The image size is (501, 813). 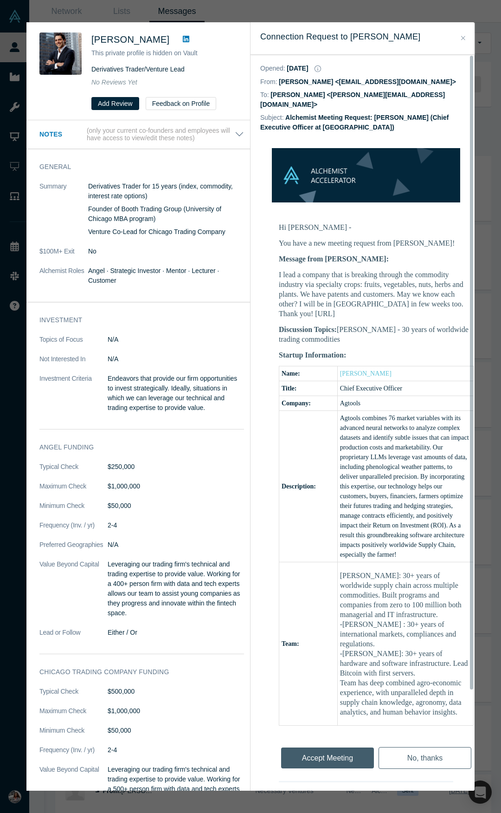 I want to click on dt: $100M+ Exit, so click(x=64, y=256).